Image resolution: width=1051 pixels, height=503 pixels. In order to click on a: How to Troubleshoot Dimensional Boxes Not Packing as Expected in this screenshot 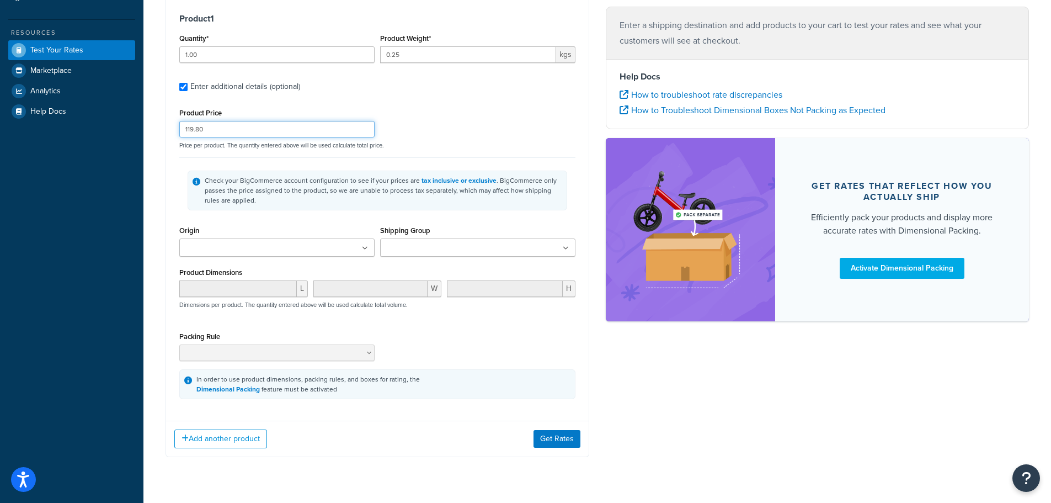, I will do `click(753, 110)`.